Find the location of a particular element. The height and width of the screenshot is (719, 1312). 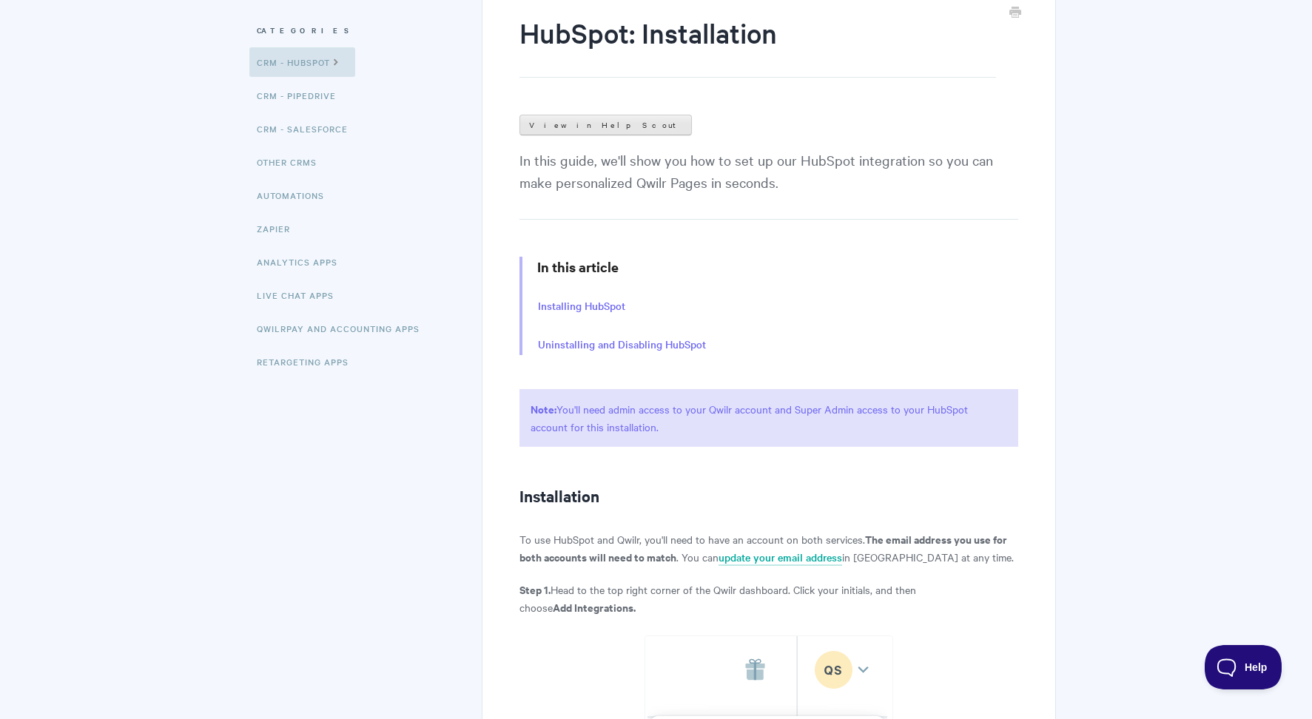

p: In this guide, we'll show you how to set up our HubSpot integration so you can make personalized ... is located at coordinates (768, 184).